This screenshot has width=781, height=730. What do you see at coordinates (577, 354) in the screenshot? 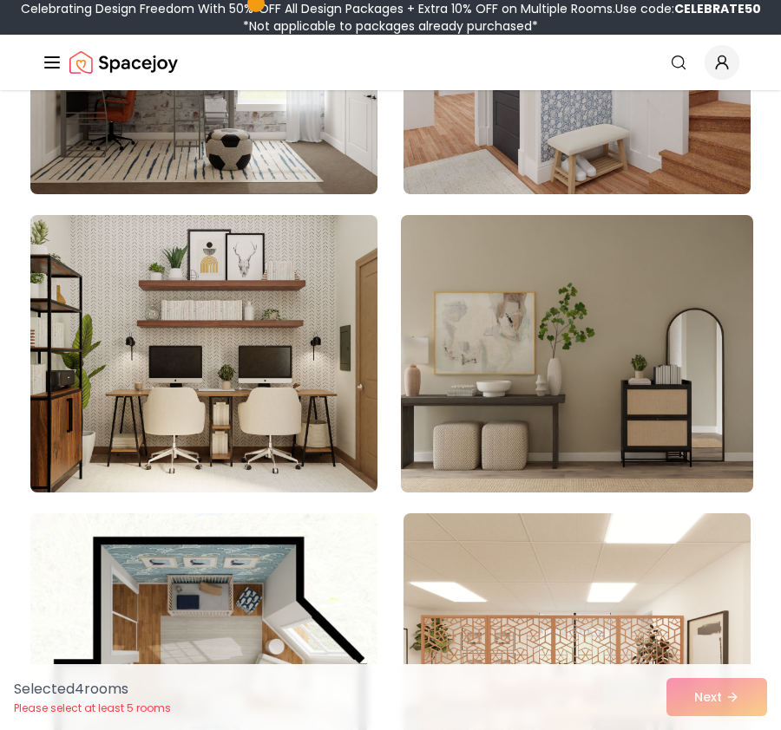
I see `img: Room room-42` at bounding box center [577, 354].